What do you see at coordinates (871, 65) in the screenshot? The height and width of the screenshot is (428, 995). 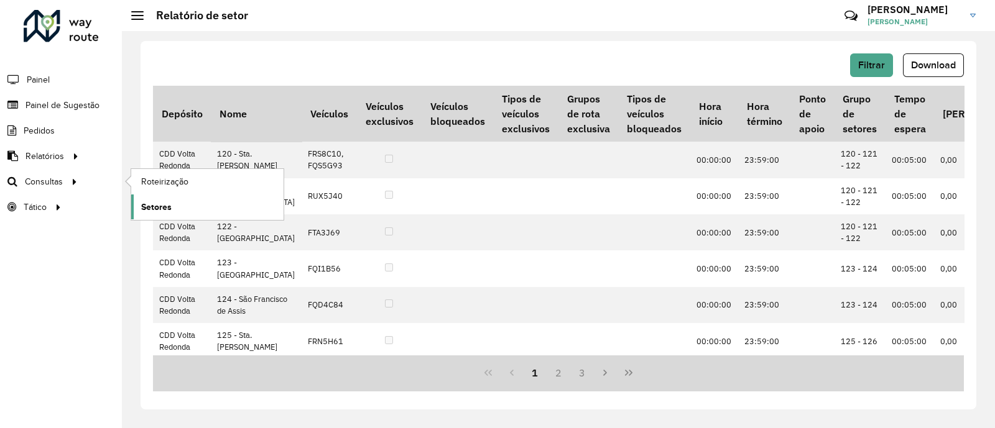 I see `button: Filtrar` at bounding box center [871, 65].